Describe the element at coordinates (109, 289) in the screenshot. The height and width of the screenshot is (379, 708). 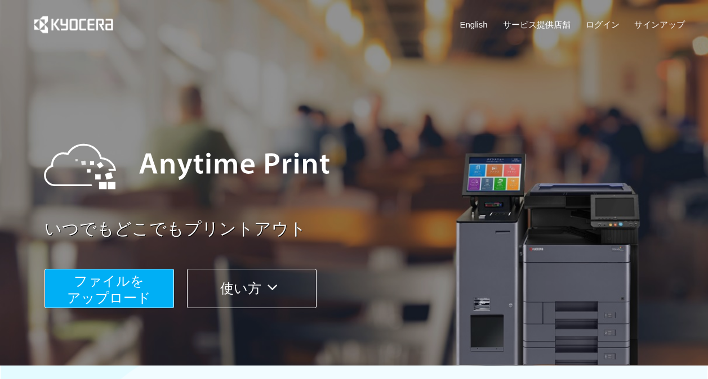
I see `span: ファイルを ​​アップロード` at that location.